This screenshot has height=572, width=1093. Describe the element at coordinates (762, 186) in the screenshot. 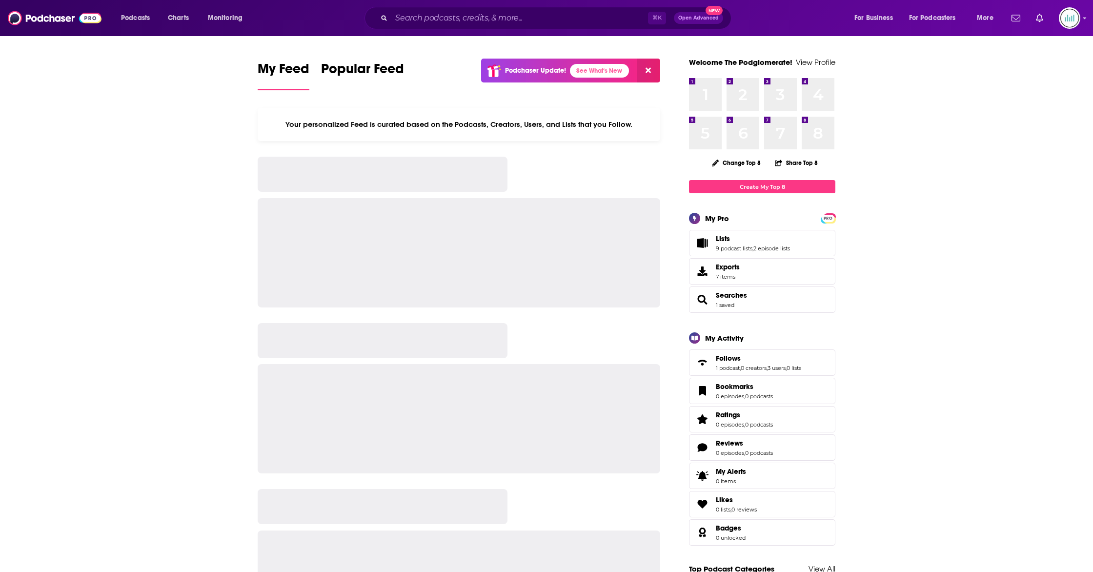

I see `a: Create My Top 8` at that location.